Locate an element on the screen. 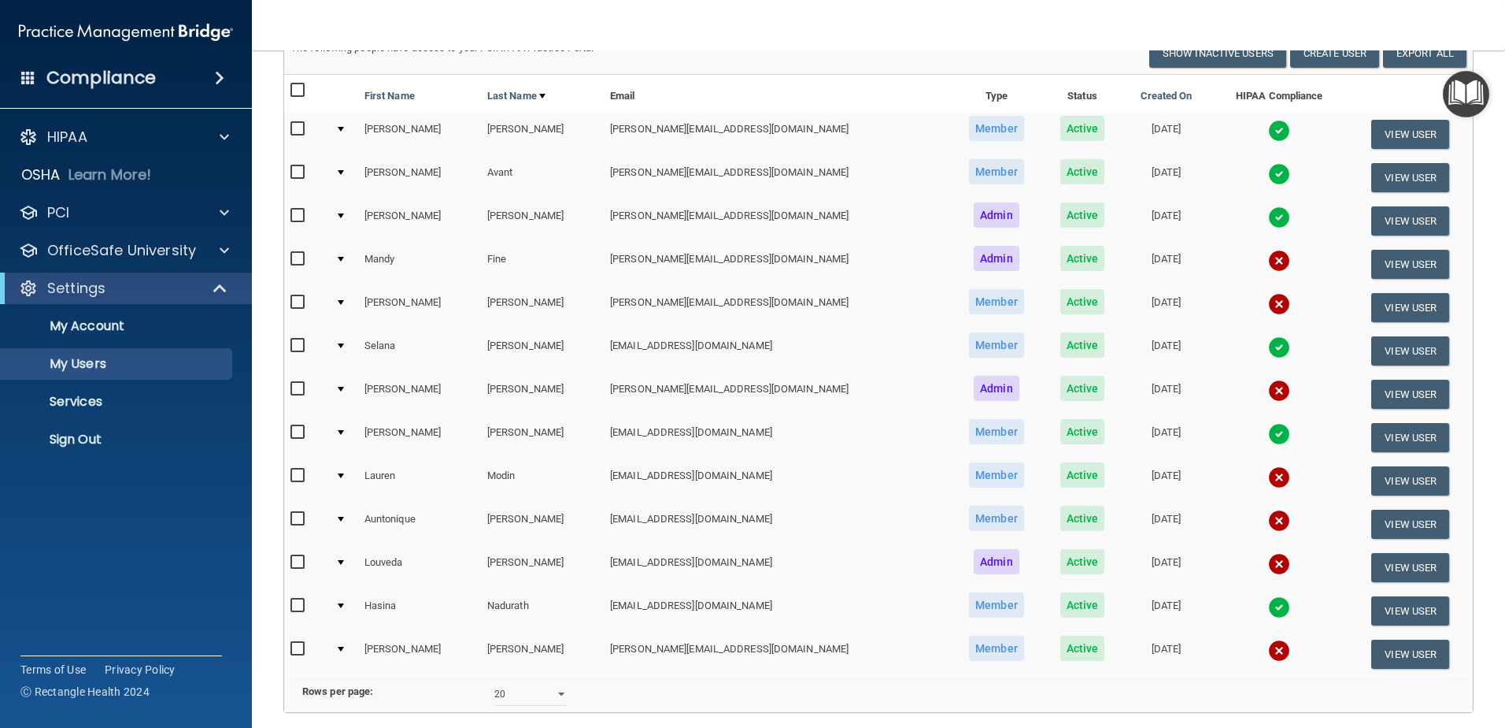  th: Email is located at coordinates (777, 94).